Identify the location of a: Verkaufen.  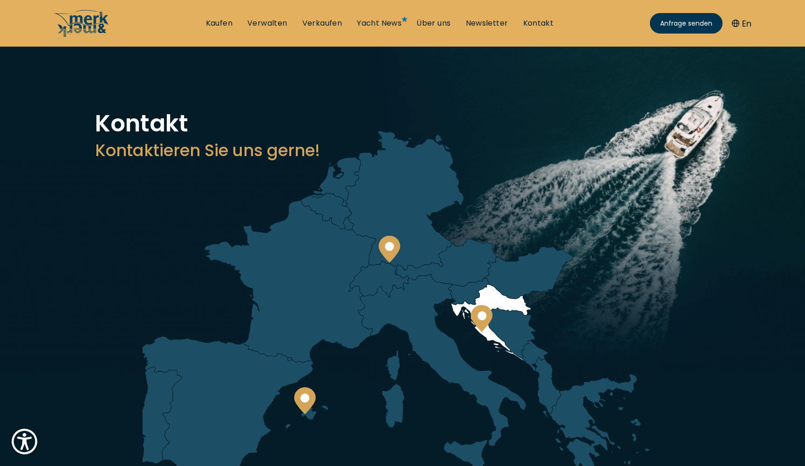
(322, 23).